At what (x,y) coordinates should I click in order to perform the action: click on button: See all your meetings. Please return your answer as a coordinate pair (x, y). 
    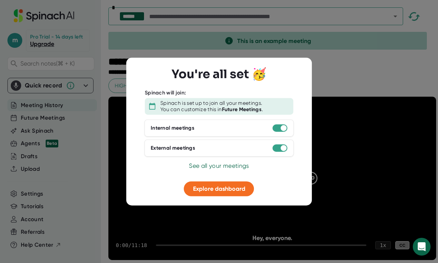
    Looking at the image, I should click on (218, 166).